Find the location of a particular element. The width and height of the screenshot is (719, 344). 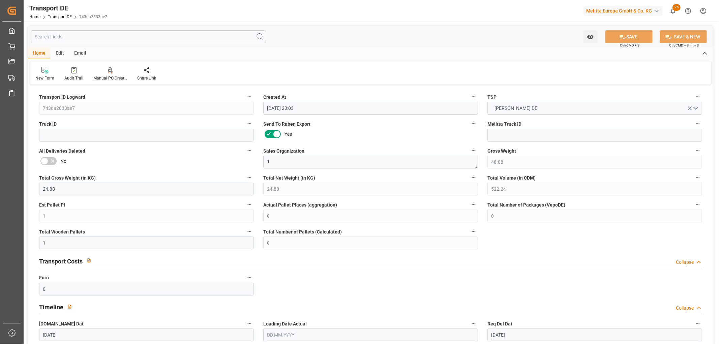

button: Created At is located at coordinates (473, 97).